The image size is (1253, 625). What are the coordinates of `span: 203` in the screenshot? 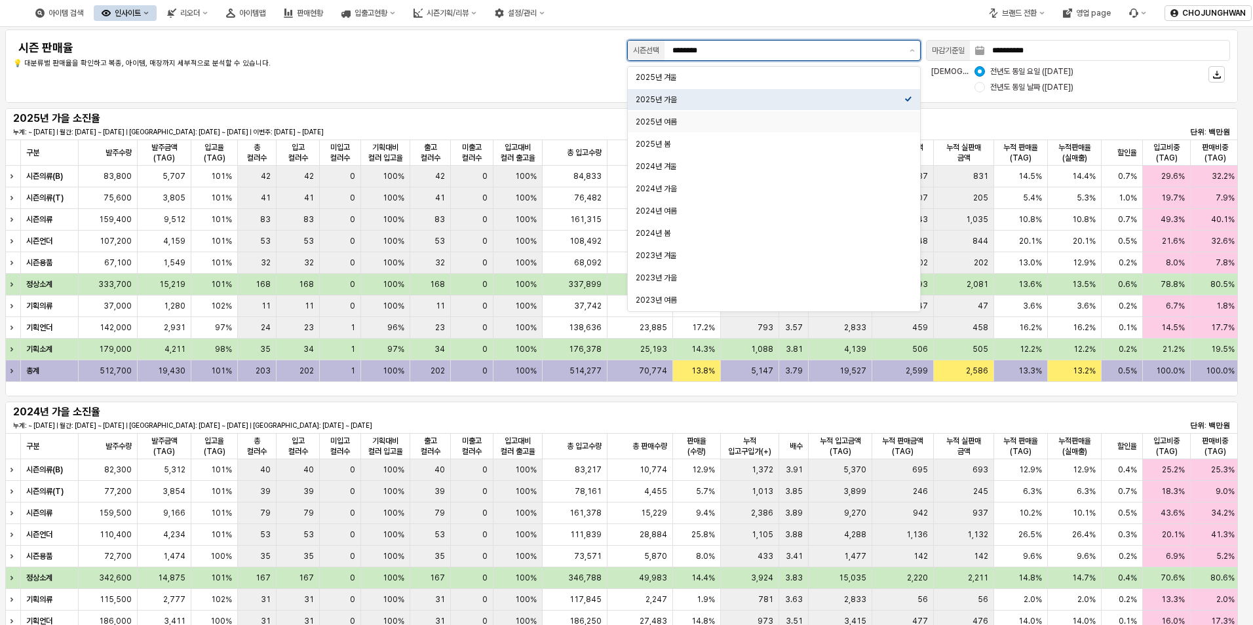 It's located at (263, 371).